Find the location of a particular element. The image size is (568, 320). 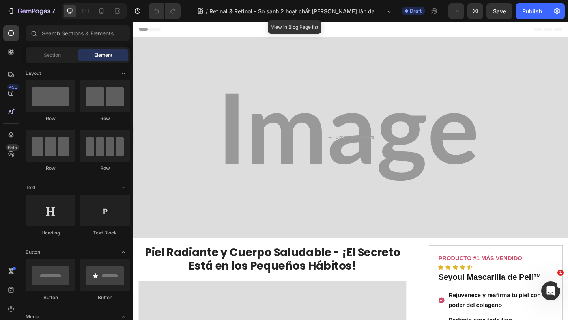

div: 450 is located at coordinates (13, 87).